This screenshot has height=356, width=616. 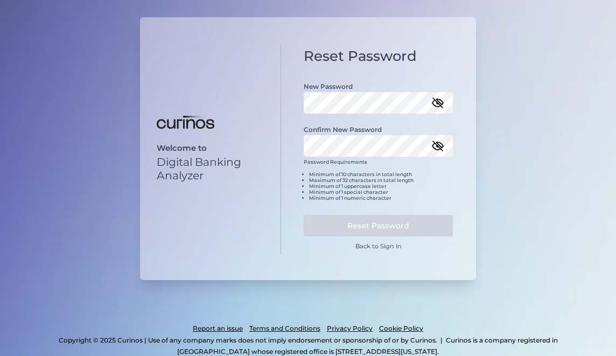 What do you see at coordinates (381, 180) in the screenshot?
I see `li: Maximum of 32 characters in total length` at bounding box center [381, 180].